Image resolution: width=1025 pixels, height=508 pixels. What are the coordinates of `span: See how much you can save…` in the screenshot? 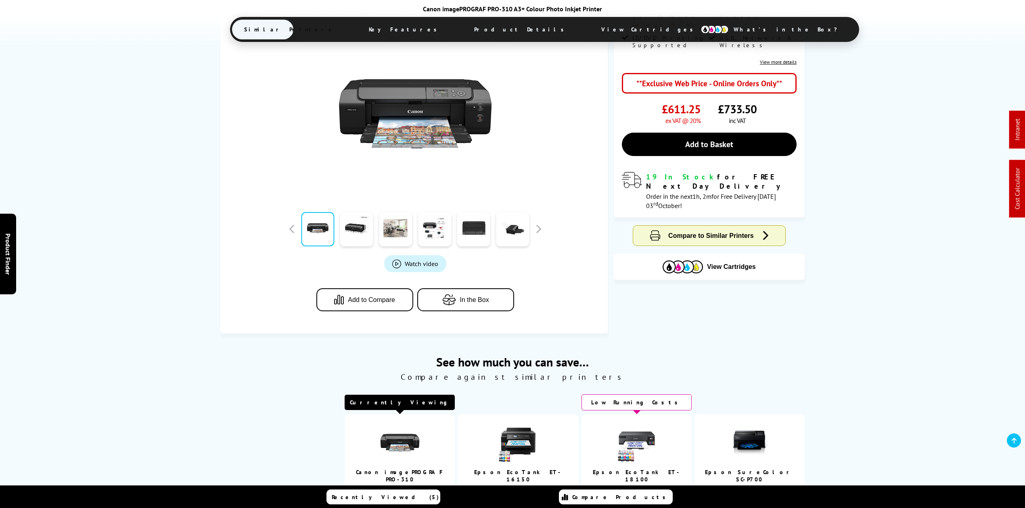 It's located at (512, 362).